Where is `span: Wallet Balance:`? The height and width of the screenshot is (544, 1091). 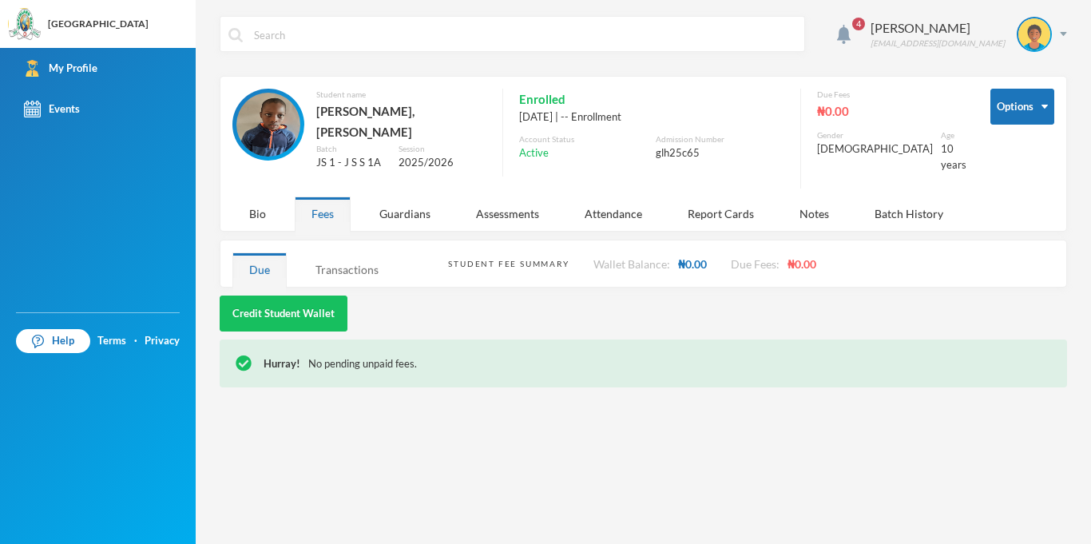
span: Wallet Balance: is located at coordinates (632, 264).